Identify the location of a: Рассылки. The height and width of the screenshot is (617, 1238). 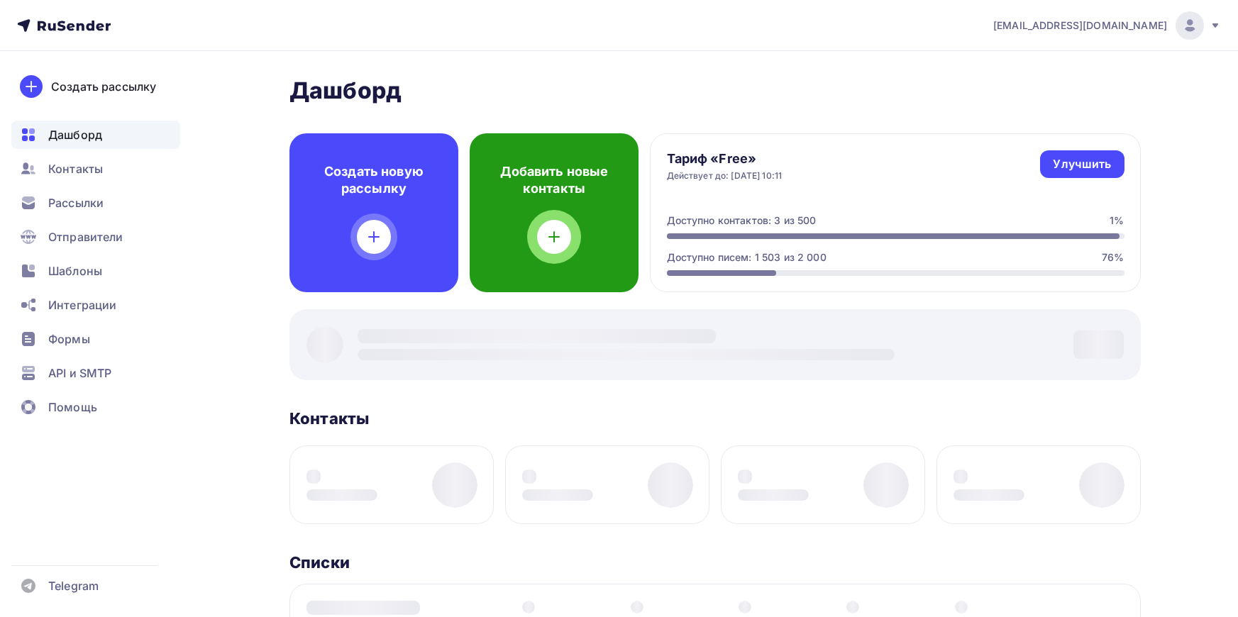
(96, 203).